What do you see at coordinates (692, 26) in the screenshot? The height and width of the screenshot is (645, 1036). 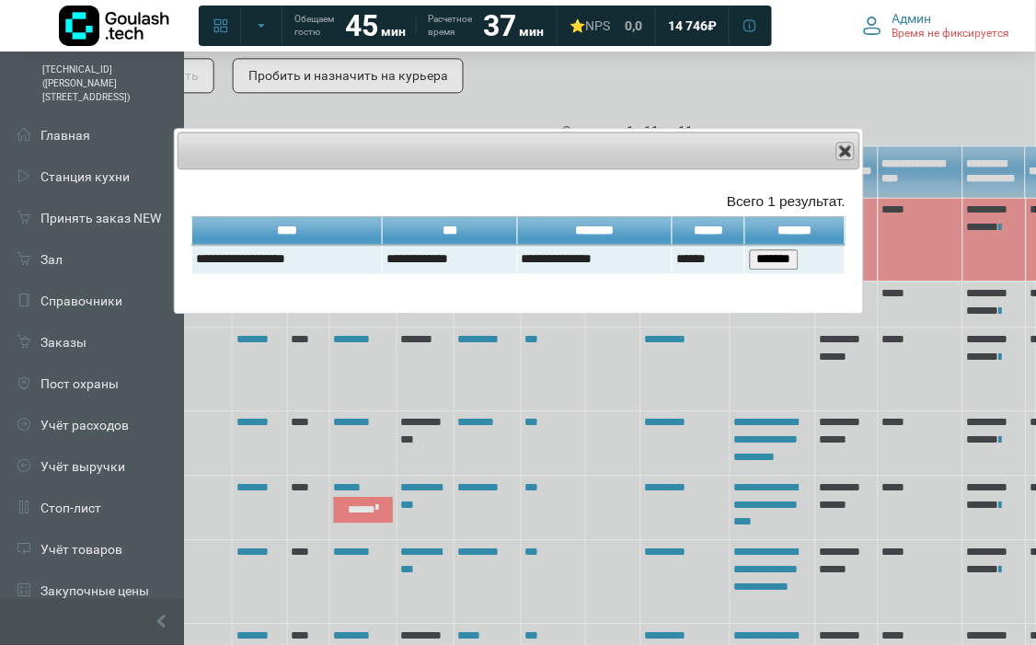 I see `a: 14 746 ₽` at bounding box center [692, 26].